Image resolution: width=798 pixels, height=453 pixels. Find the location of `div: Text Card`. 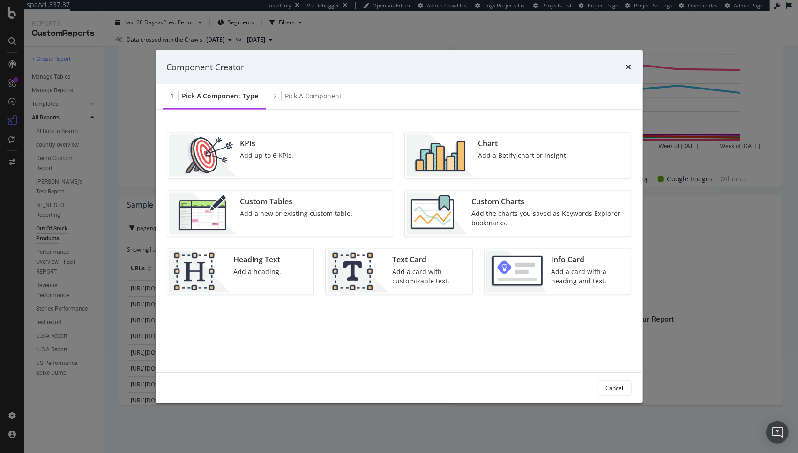

div: Text Card is located at coordinates (429, 260).